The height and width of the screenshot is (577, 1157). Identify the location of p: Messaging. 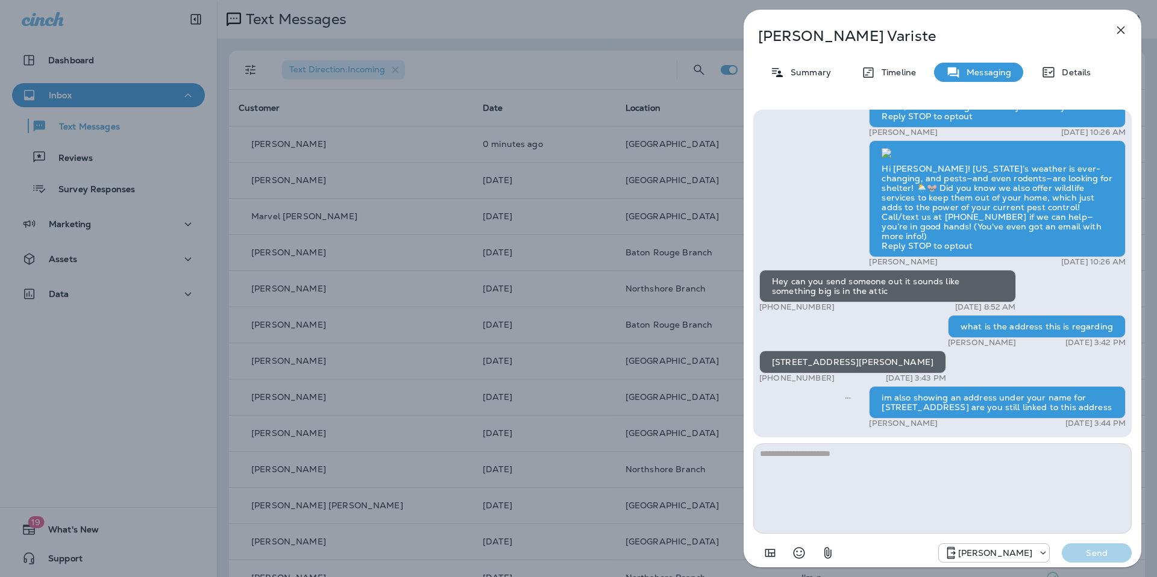
(986, 72).